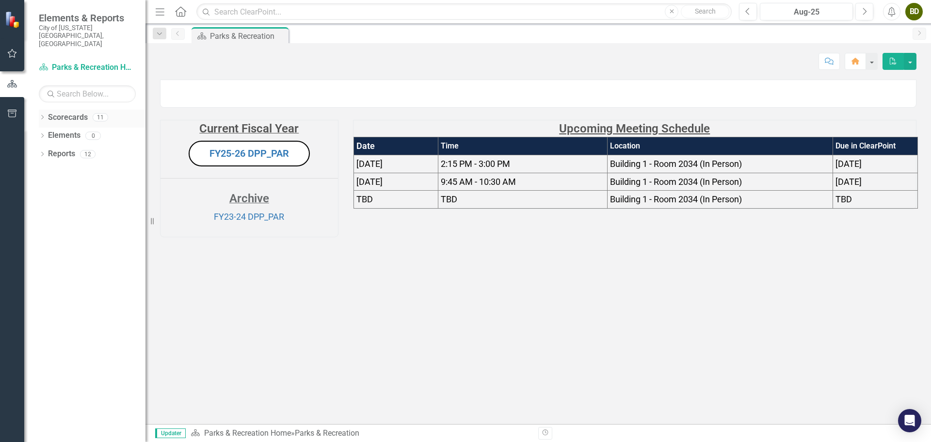 Image resolution: width=931 pixels, height=442 pixels. I want to click on div: 0, so click(93, 135).